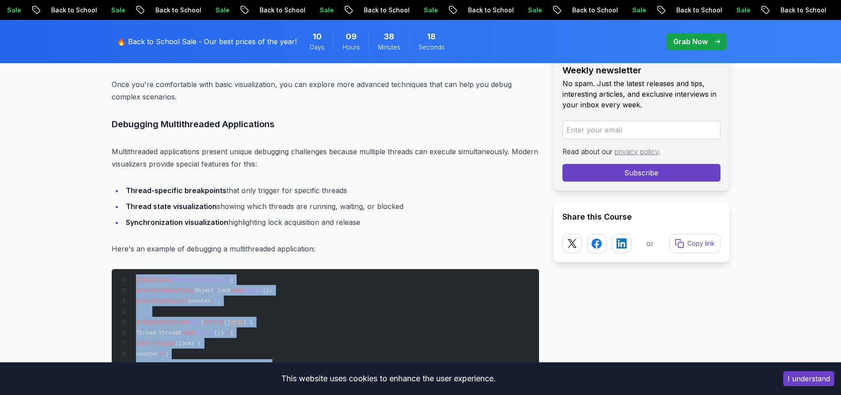 This screenshot has width=841, height=395. I want to click on div: This website uses cookies to enhance the user experience., so click(388, 378).